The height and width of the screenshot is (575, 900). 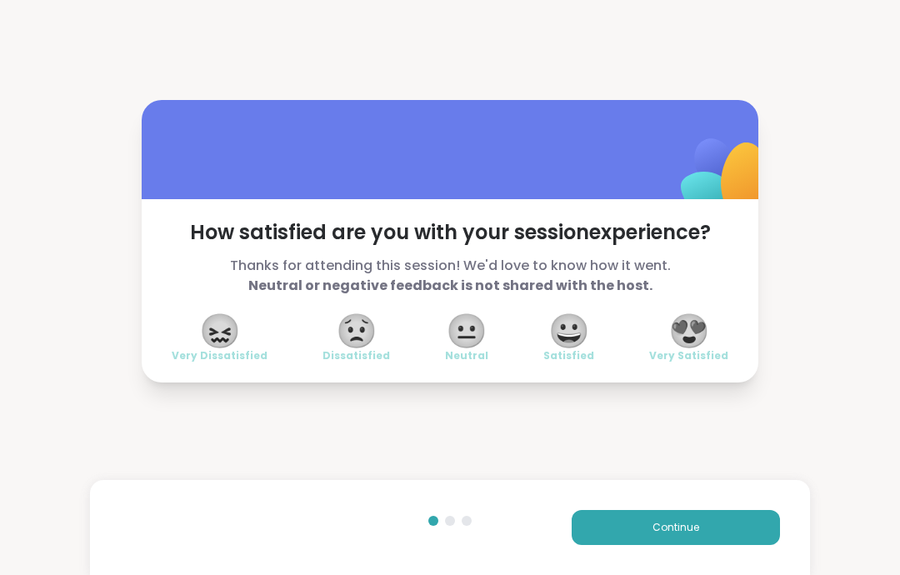 What do you see at coordinates (569, 356) in the screenshot?
I see `span: Satisfied` at bounding box center [569, 356].